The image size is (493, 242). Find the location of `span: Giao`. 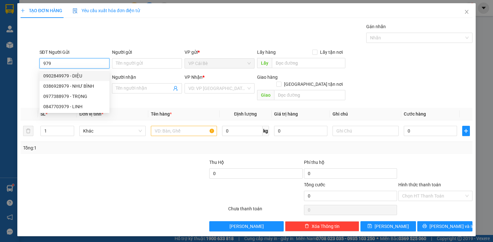

span: Giao is located at coordinates (265, 95).